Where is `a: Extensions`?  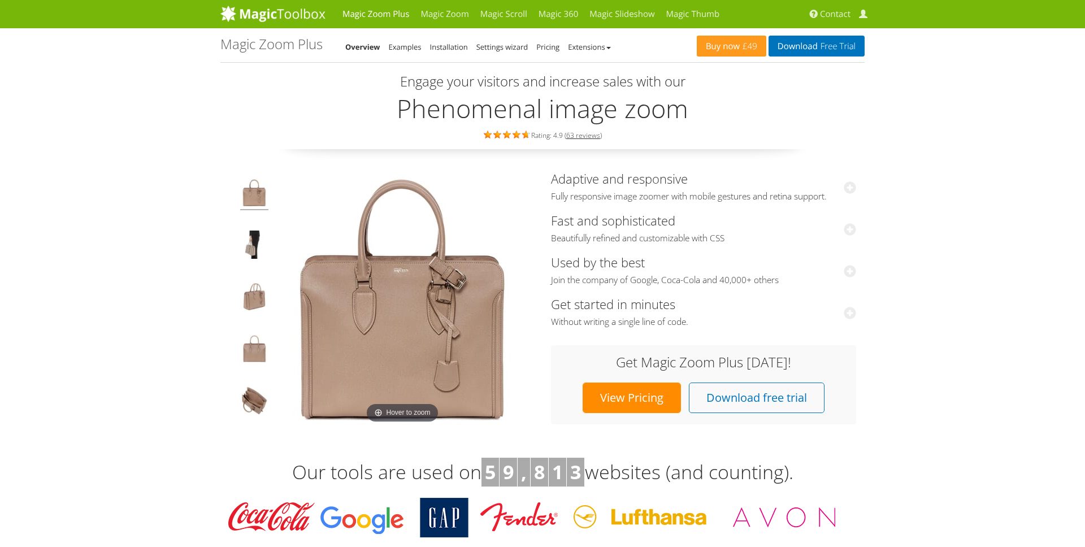
a: Extensions is located at coordinates (589, 47).